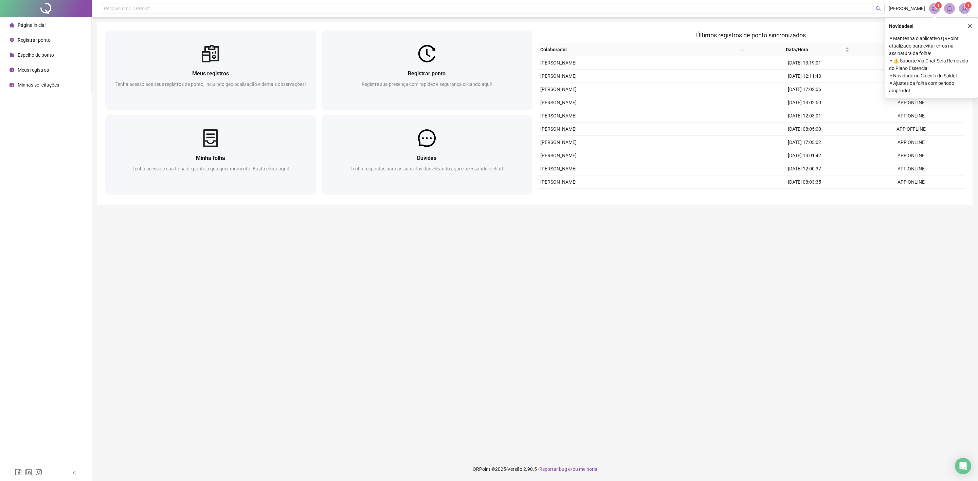 The image size is (978, 481). Describe the element at coordinates (12, 85) in the screenshot. I see `span: schedule` at that location.